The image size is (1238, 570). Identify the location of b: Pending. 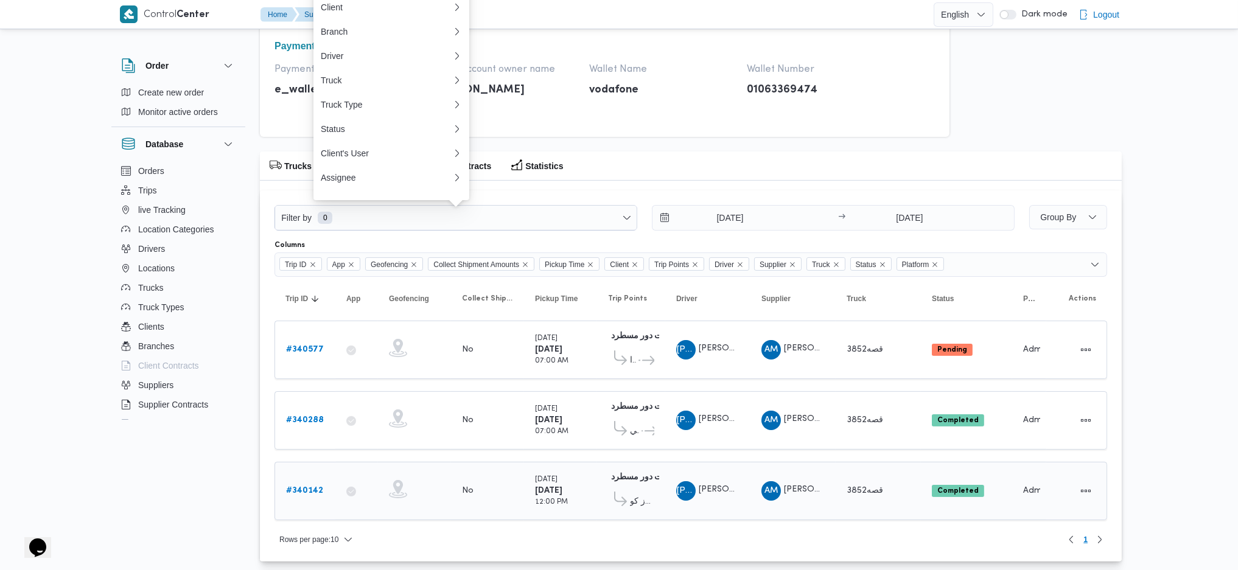
(952, 350).